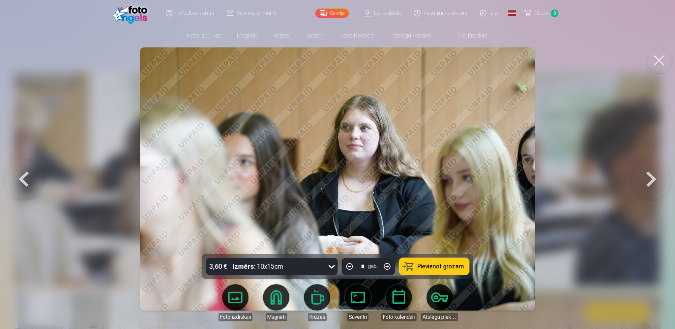  I want to click on span: 0, so click(555, 13).